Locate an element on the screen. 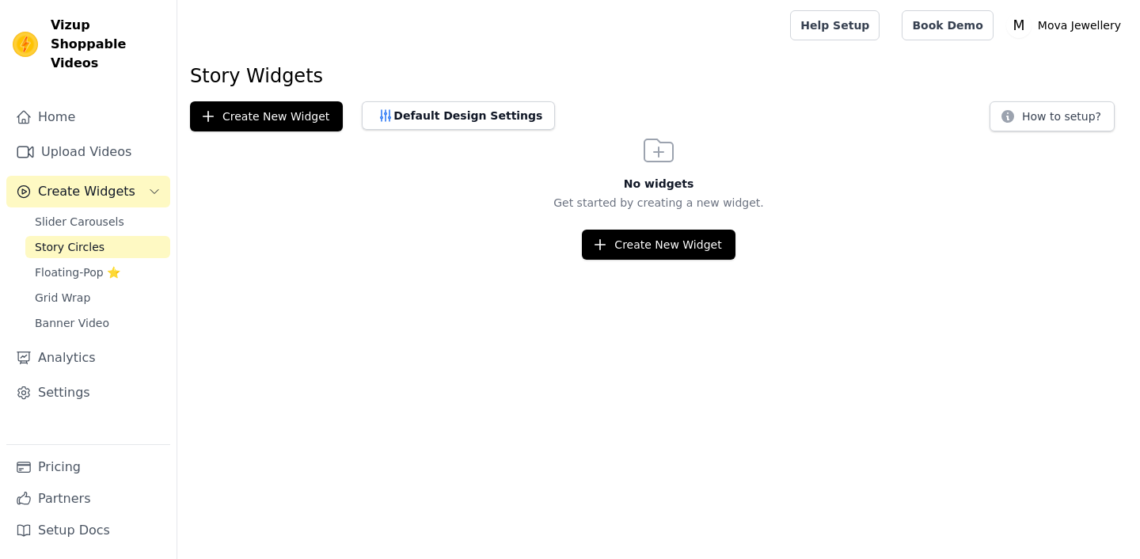 The width and height of the screenshot is (1140, 559). a: Grid Wrap is located at coordinates (97, 298).